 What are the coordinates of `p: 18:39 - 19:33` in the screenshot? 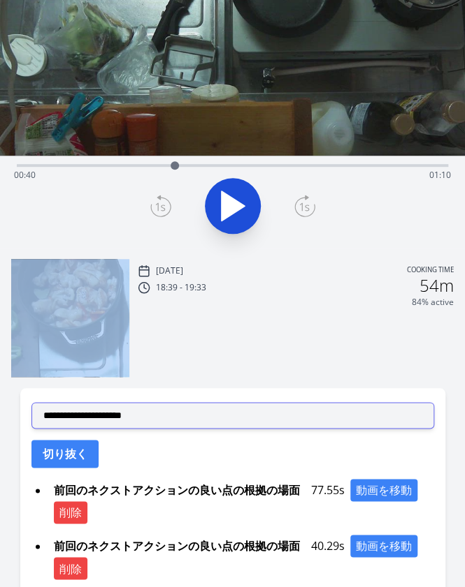 It's located at (181, 288).